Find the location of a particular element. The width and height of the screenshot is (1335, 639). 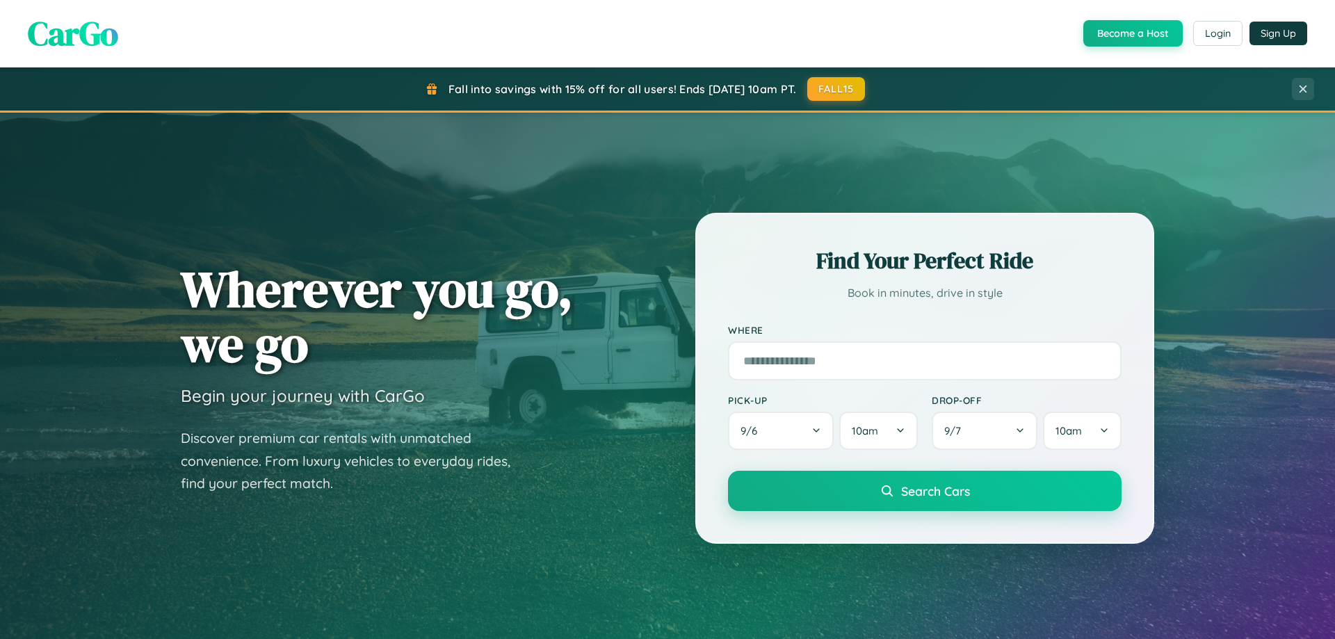

button: Become a Host is located at coordinates (1132, 33).